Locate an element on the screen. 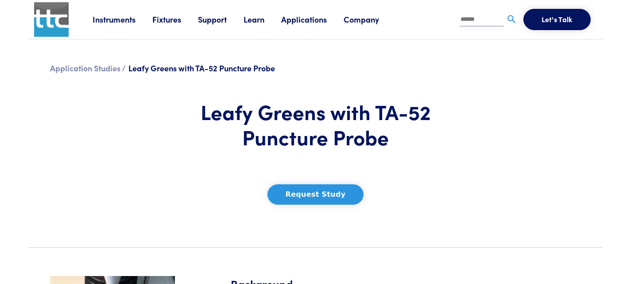 The width and height of the screenshot is (631, 284). span: Leafy Greens with TA-52 Puncture Probe is located at coordinates (201, 68).